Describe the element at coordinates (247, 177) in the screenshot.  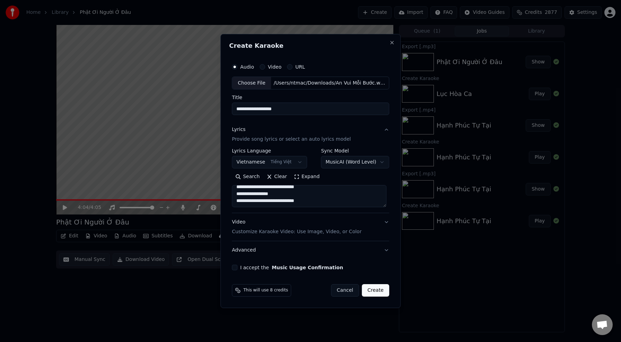
I see `button: Search` at that location.